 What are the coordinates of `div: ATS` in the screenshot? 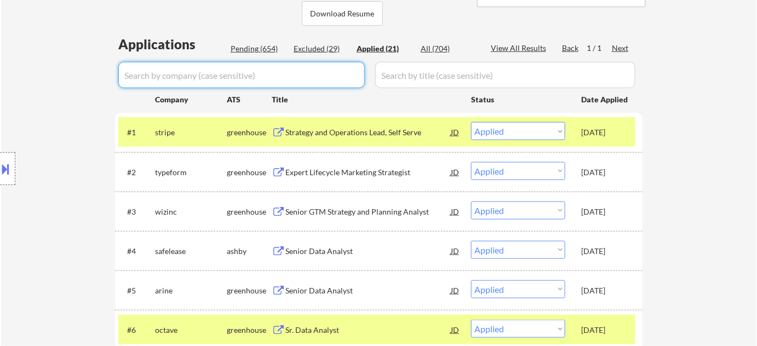 It's located at (249, 100).